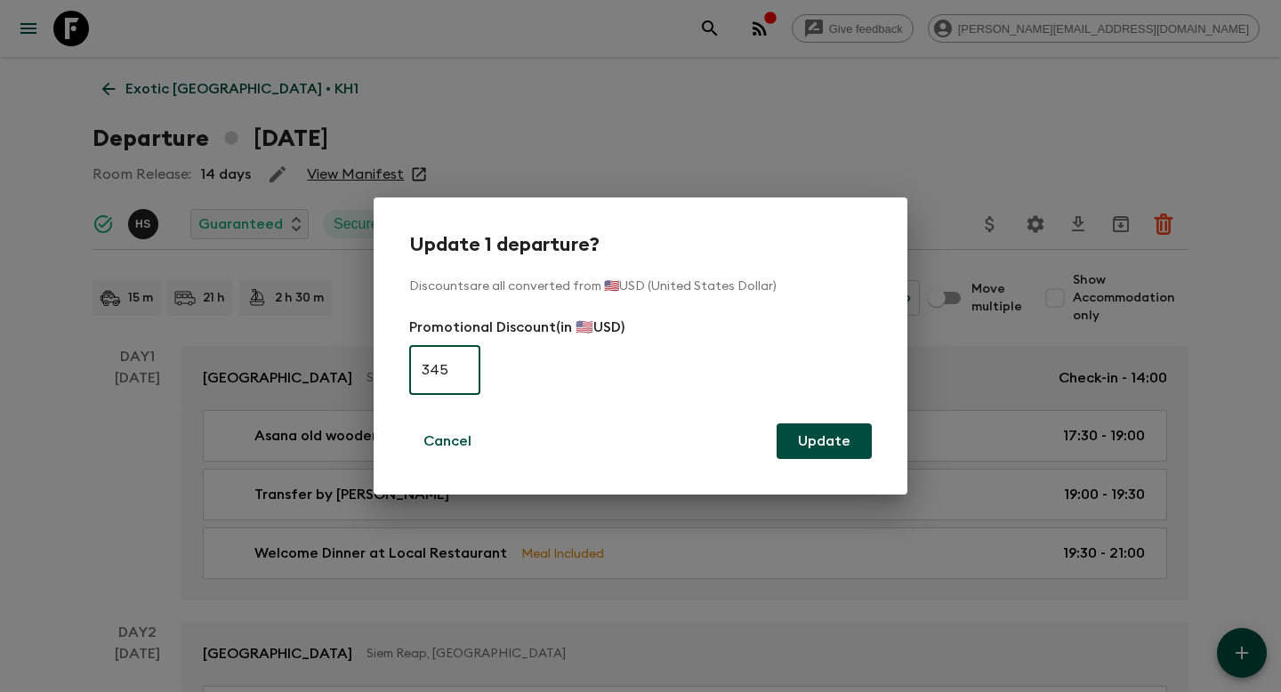 The height and width of the screenshot is (692, 1281). I want to click on p: Promotional Discount (in 🇺🇸USD), so click(641, 327).